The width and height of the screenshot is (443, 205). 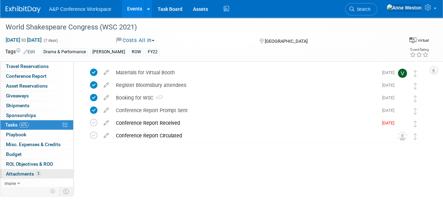 I want to click on span: Budget, so click(x=14, y=154).